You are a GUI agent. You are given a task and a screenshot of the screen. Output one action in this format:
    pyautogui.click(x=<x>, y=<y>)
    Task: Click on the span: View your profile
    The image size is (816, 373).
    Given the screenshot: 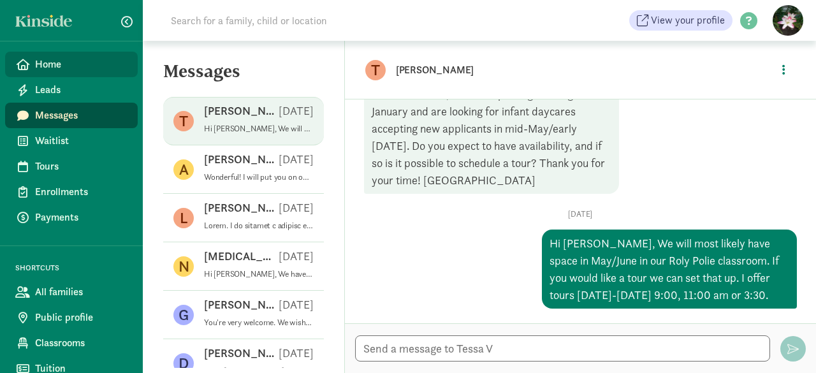 What is the action you would take?
    pyautogui.click(x=688, y=20)
    